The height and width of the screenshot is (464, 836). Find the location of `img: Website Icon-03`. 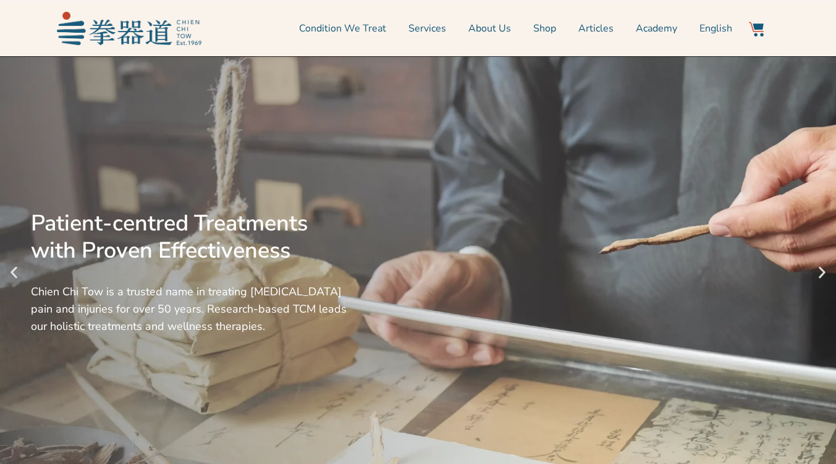

img: Website Icon-03 is located at coordinates (757, 29).